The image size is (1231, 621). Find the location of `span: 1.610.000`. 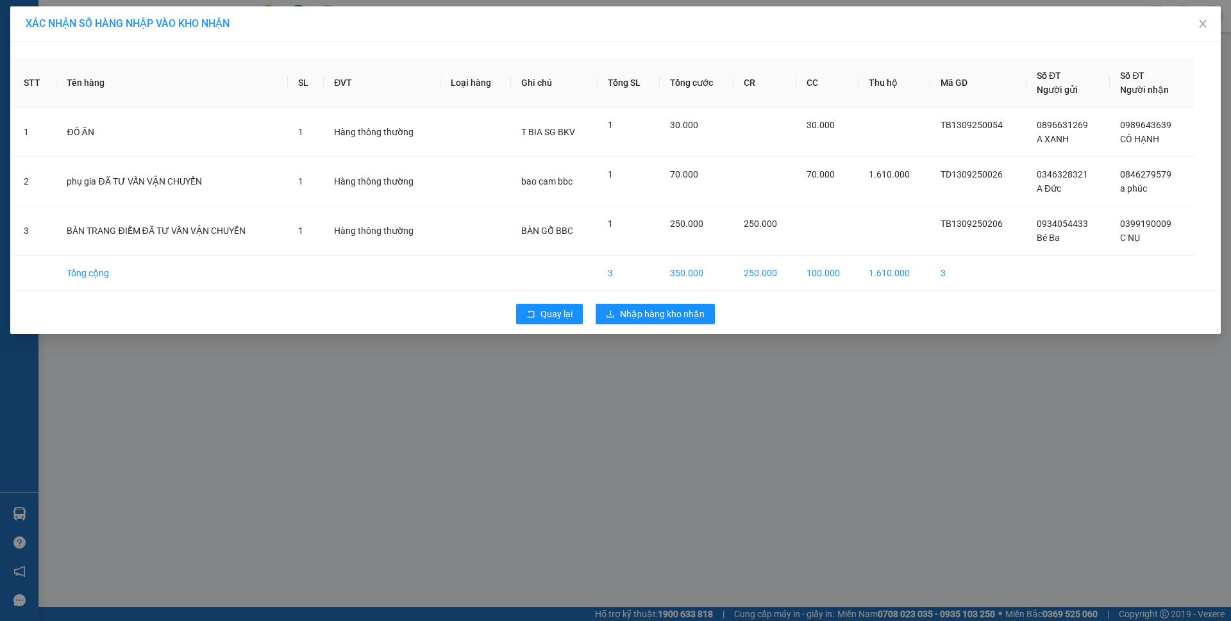

span: 1.610.000 is located at coordinates (889, 174).